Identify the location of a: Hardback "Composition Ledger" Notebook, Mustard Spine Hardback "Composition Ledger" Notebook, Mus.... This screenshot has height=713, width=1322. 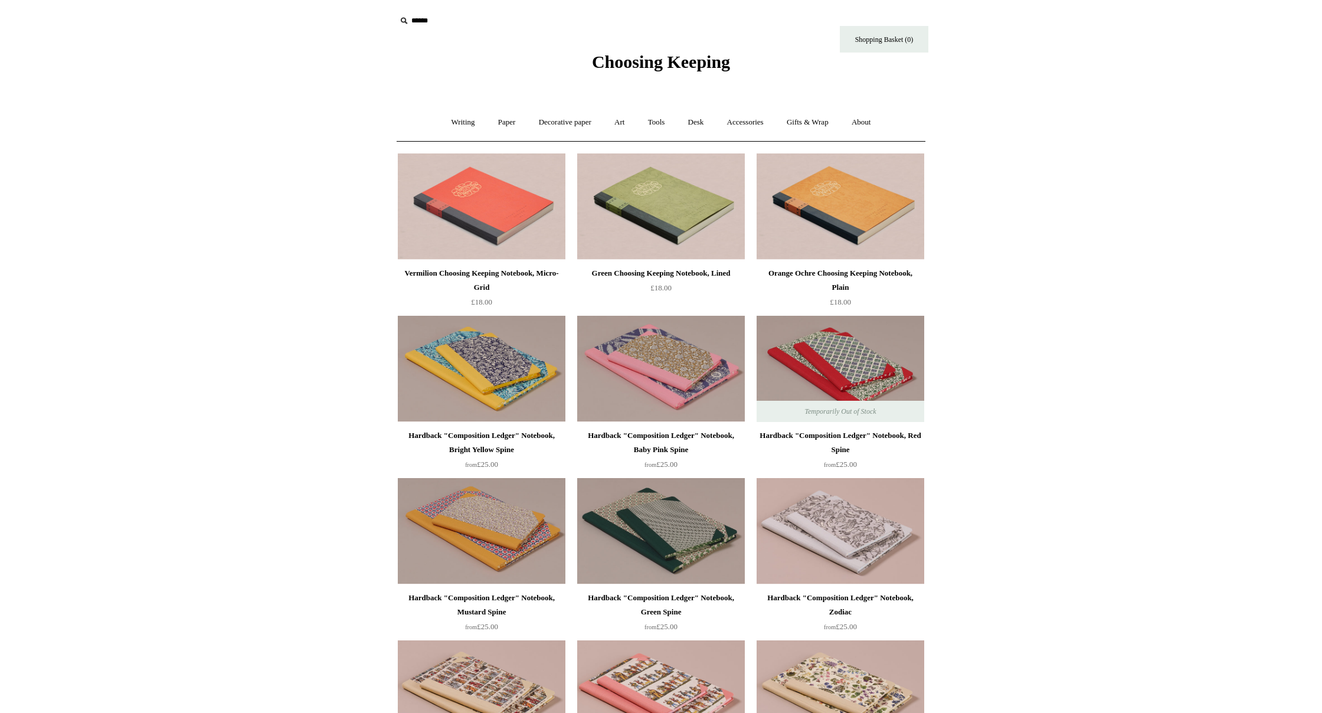
(482, 531).